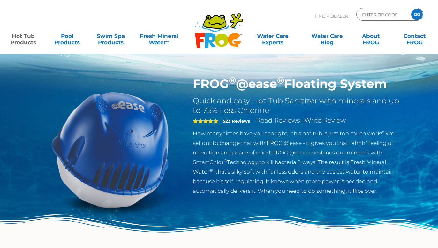 Image resolution: width=438 pixels, height=248 pixels. Describe the element at coordinates (416, 14) in the screenshot. I see `input: GO` at that location.